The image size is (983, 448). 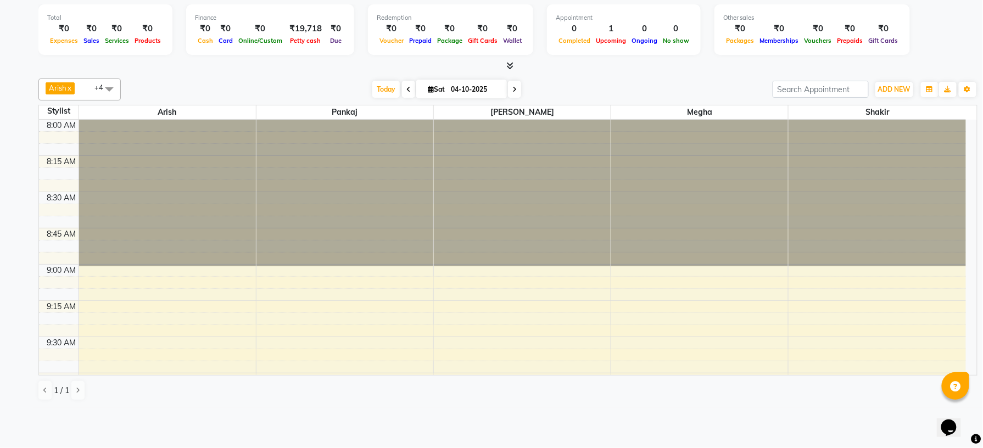 I want to click on span: ADD NEW, so click(x=894, y=89).